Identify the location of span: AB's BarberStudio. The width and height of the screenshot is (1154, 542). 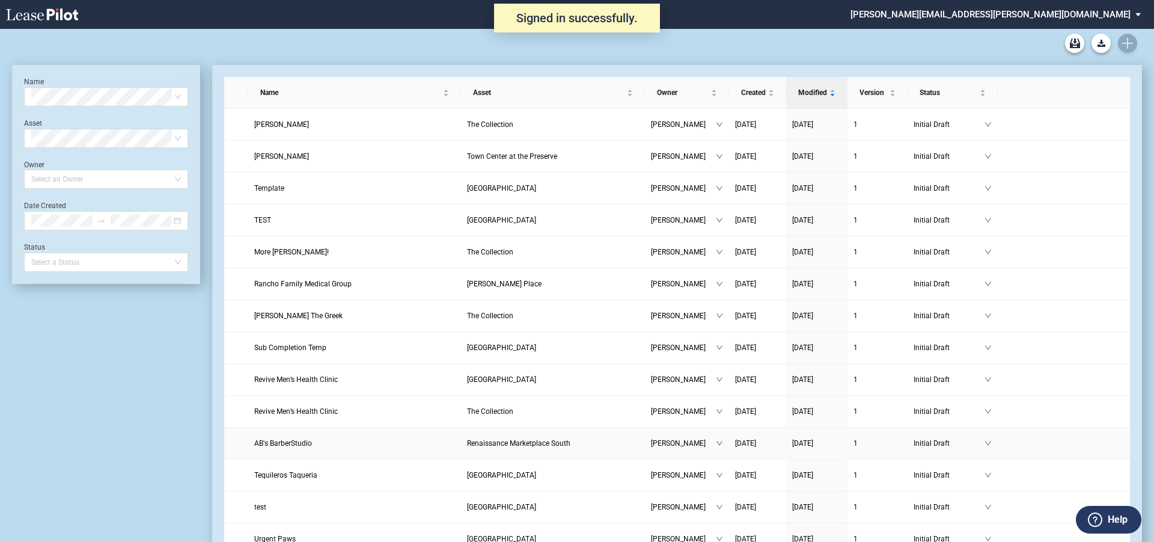
(283, 443).